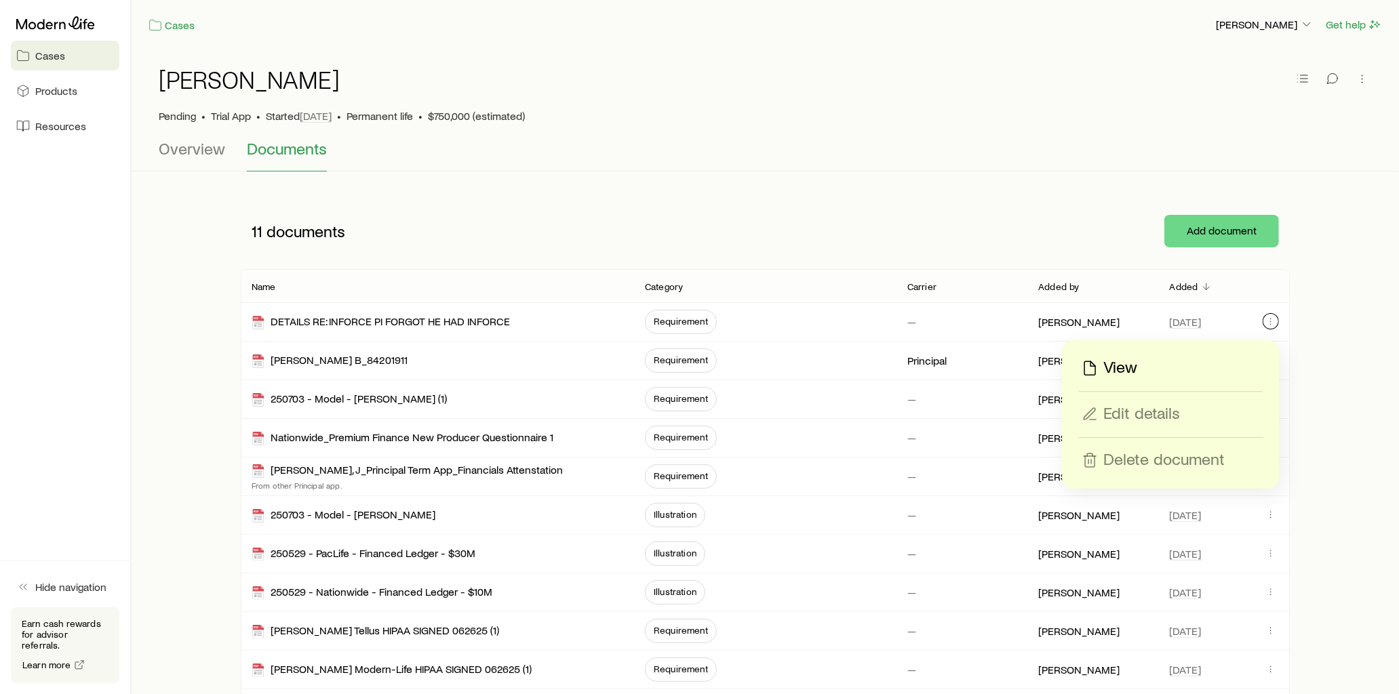 The width and height of the screenshot is (1399, 694). I want to click on span: 11, so click(257, 231).